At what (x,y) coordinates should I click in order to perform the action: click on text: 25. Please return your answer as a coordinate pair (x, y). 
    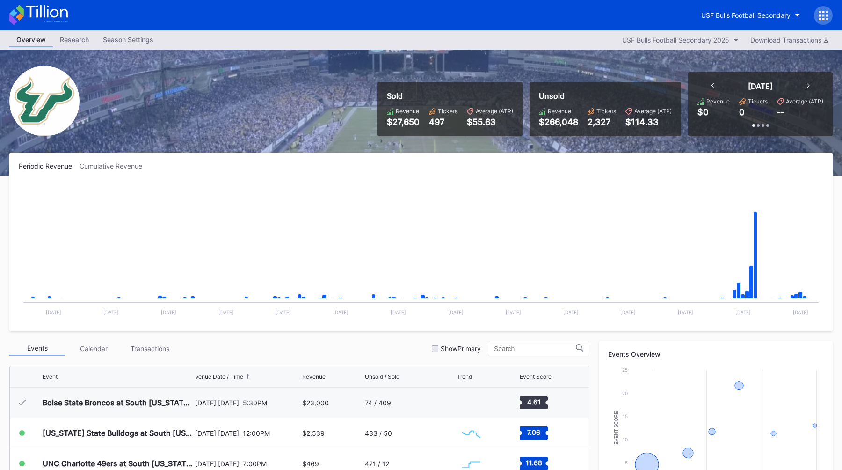
    Looking at the image, I should click on (625, 370).